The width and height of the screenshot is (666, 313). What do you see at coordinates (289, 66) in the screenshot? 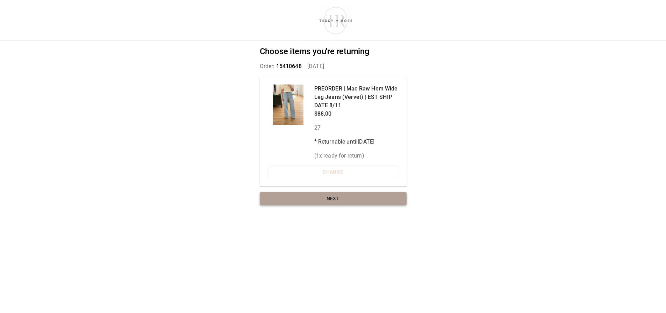
I see `span: 15410648` at bounding box center [289, 66].